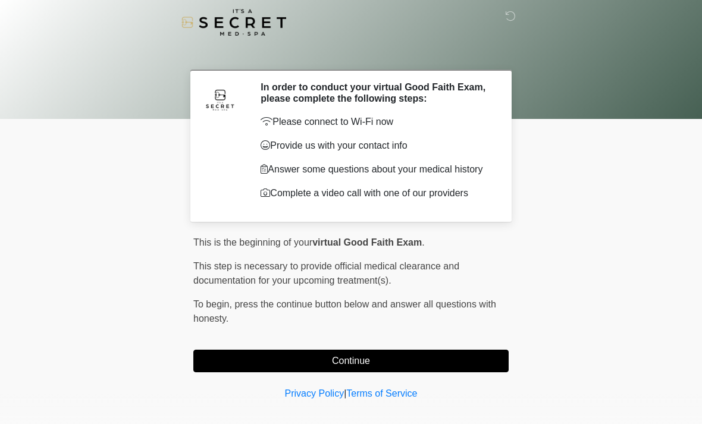 This screenshot has width=702, height=424. What do you see at coordinates (376, 170) in the screenshot?
I see `p: Answer some questions about your medical history` at bounding box center [376, 170].